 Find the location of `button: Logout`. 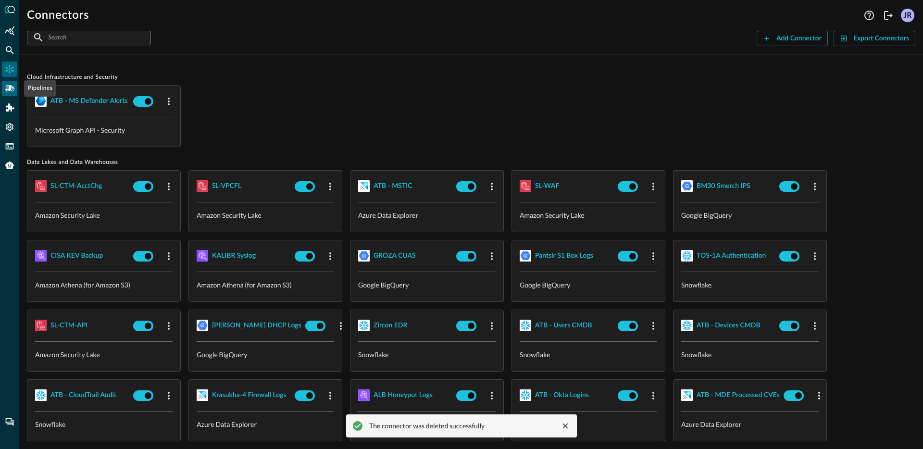

button: Logout is located at coordinates (888, 15).